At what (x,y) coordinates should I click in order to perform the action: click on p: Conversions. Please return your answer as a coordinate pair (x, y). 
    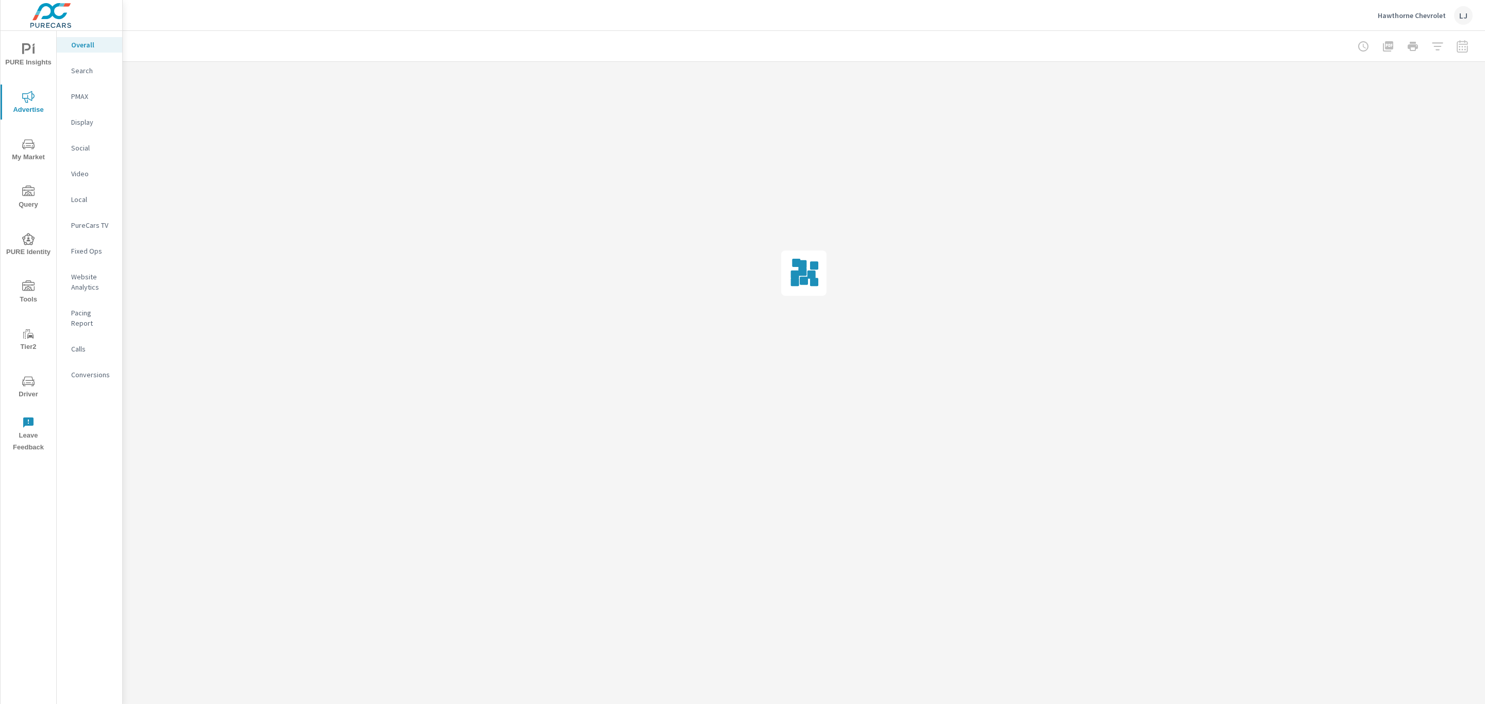
    Looking at the image, I should click on (92, 375).